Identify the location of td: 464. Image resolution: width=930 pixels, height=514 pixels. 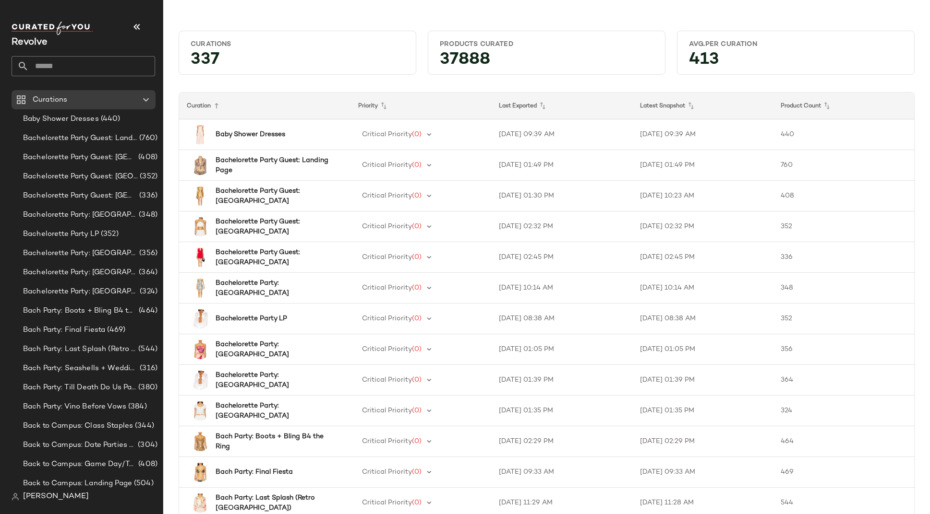
(843, 442).